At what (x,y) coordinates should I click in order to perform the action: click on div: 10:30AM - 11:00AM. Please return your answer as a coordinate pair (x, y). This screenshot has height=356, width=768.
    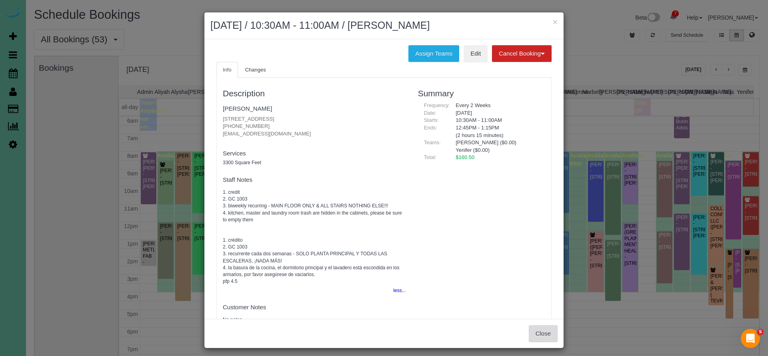
    Looking at the image, I should click on (497, 120).